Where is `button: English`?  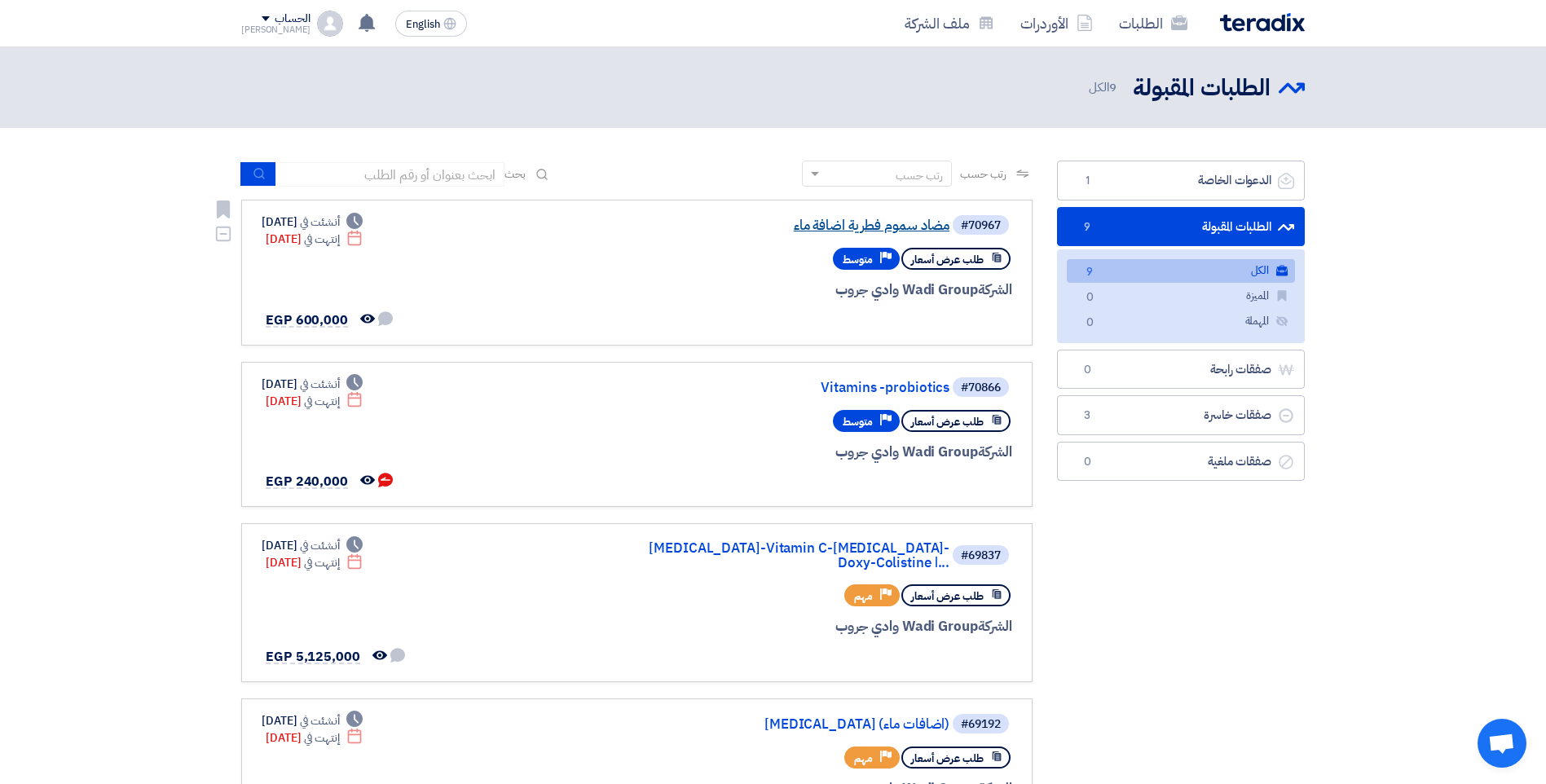 button: English is located at coordinates (431, 24).